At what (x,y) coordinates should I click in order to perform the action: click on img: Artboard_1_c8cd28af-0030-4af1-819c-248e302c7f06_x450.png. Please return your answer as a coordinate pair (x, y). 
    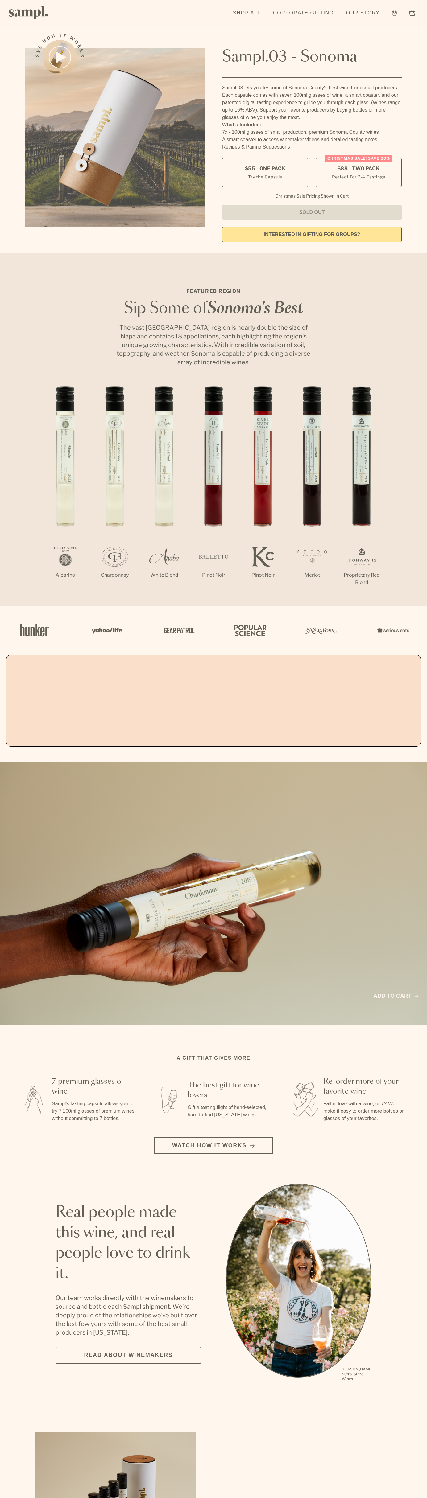
    Looking at the image, I should click on (35, 630).